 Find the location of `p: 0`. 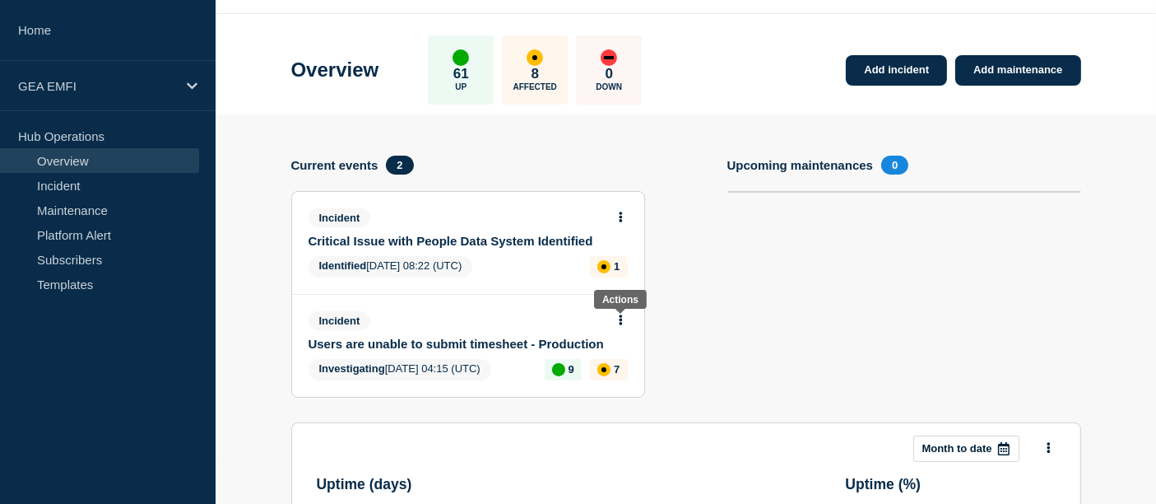

p: 0 is located at coordinates (609, 74).